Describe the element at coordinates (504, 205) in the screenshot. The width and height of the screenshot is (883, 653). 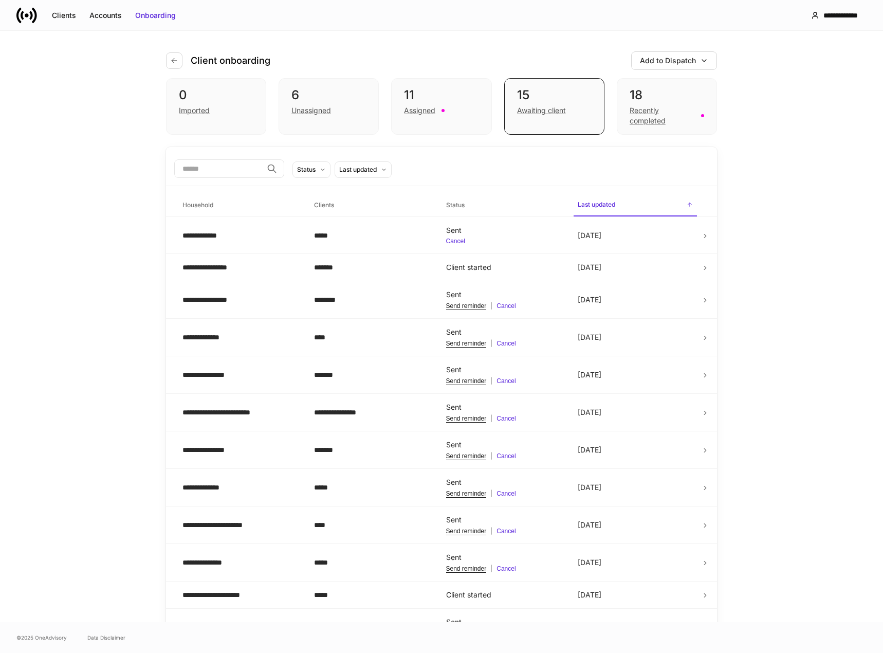
I see `span: Status` at that location.